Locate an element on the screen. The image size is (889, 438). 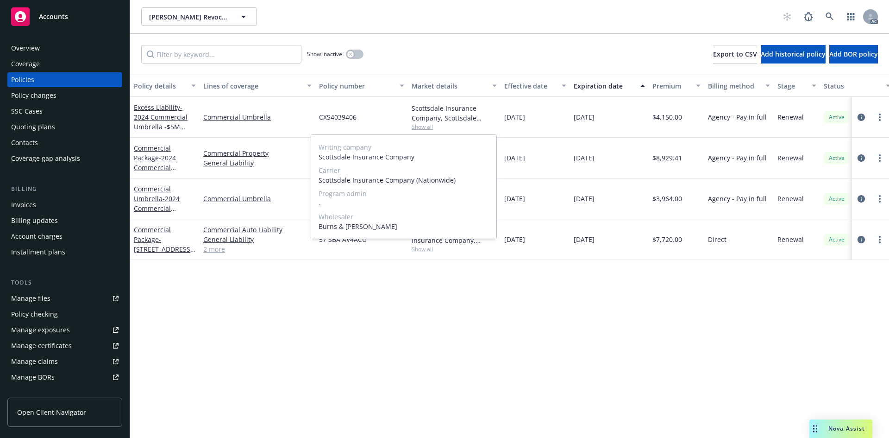
a: Search is located at coordinates (830, 17).